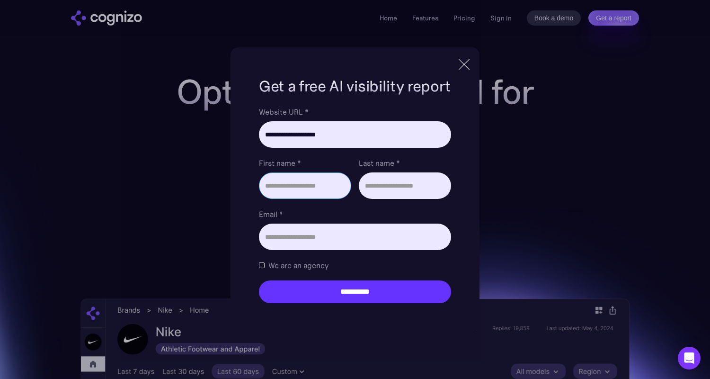 The height and width of the screenshot is (379, 710). What do you see at coordinates (298, 265) in the screenshot?
I see `span: We are an agency` at bounding box center [298, 265].